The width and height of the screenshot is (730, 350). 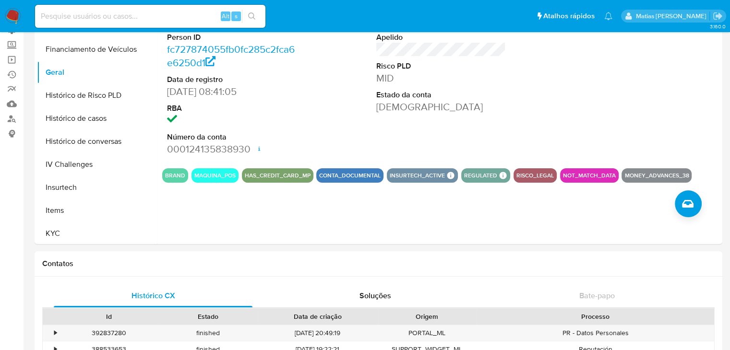 What do you see at coordinates (232, 108) in the screenshot?
I see `dt: RBA` at bounding box center [232, 108].